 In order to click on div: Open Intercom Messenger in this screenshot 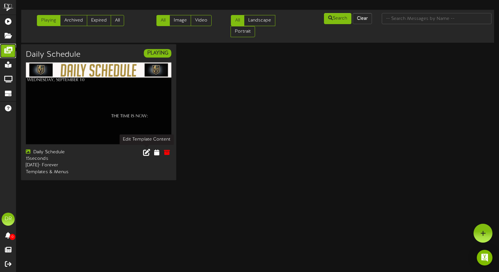, I will do `click(484, 258)`.